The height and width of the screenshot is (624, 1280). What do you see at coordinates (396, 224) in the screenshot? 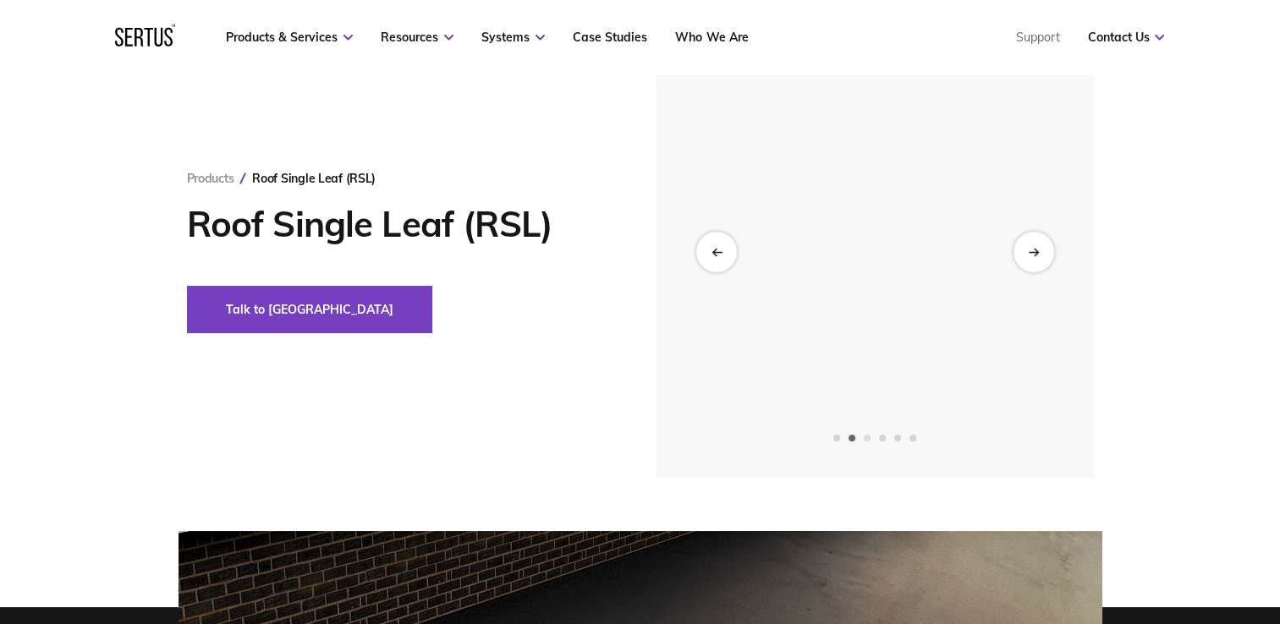
I see `h1: Roof Single Leaf (RSL)` at bounding box center [396, 224].